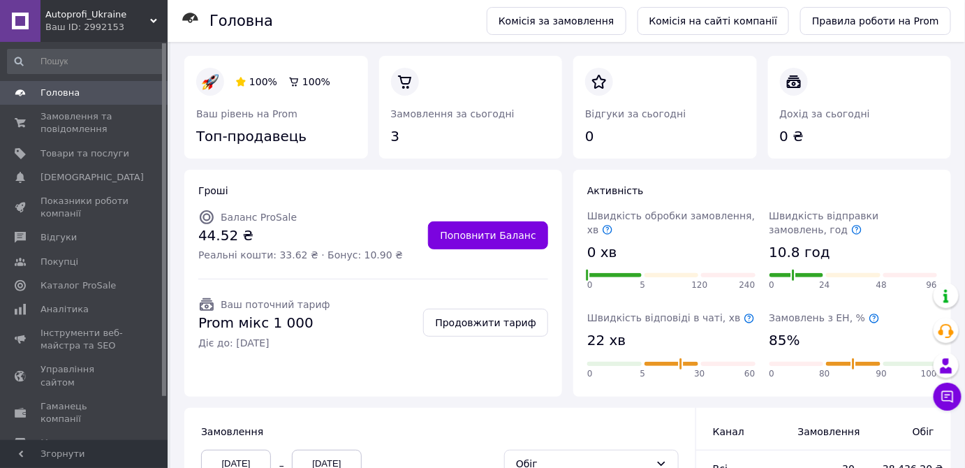 This screenshot has width=965, height=468. Describe the element at coordinates (875, 21) in the screenshot. I see `a: Правила роботи на Prom` at that location.